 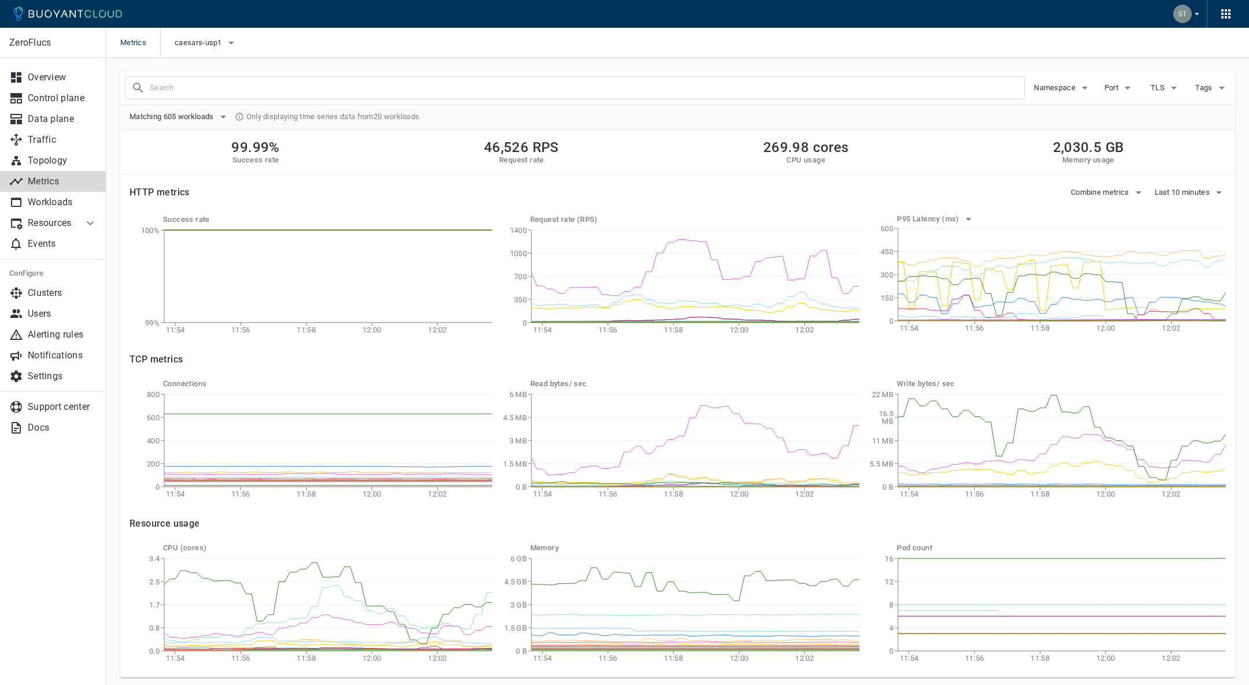 What do you see at coordinates (154, 559) in the screenshot?
I see `tspan: 3.4` at bounding box center [154, 559].